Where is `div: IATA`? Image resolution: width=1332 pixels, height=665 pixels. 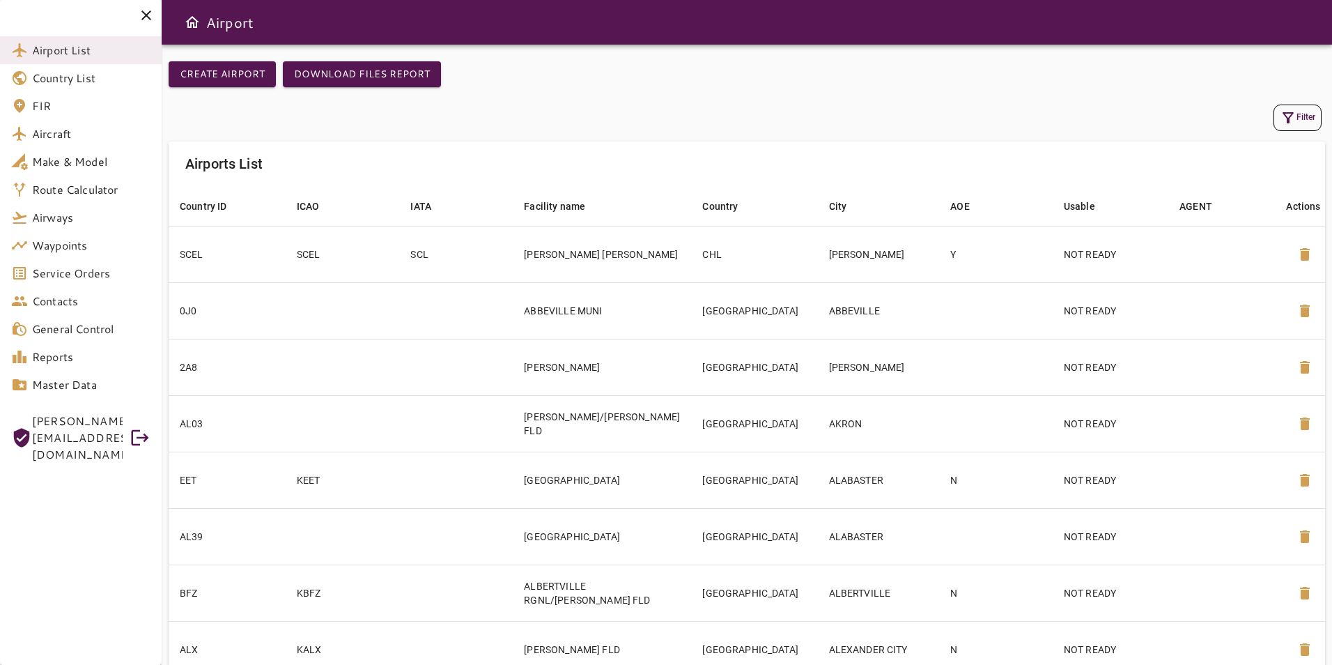 div: IATA is located at coordinates (421, 206).